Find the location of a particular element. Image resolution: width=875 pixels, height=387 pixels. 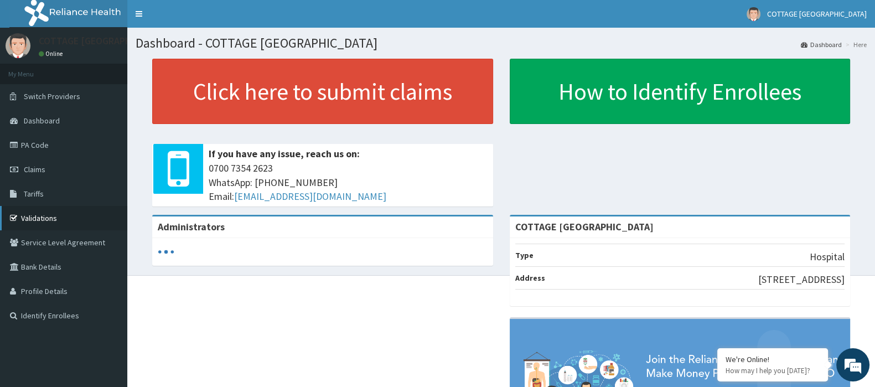

span: Tariffs is located at coordinates (34, 194).